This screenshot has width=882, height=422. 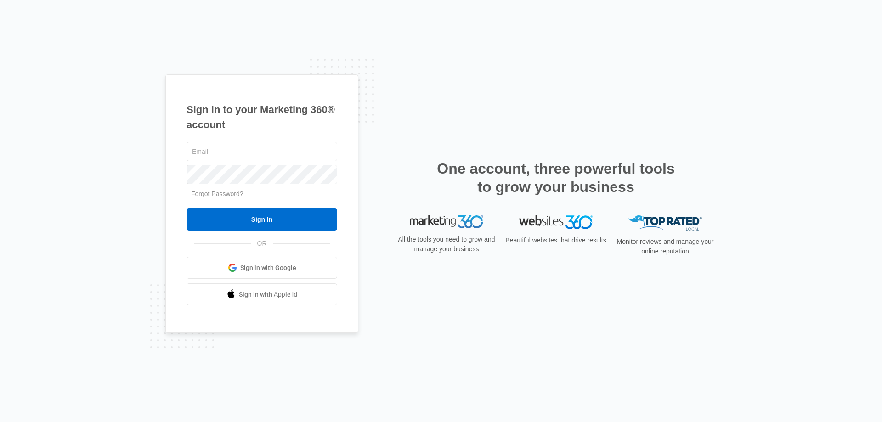 What do you see at coordinates (665, 223) in the screenshot?
I see `img: Top Rated Local` at bounding box center [665, 223].